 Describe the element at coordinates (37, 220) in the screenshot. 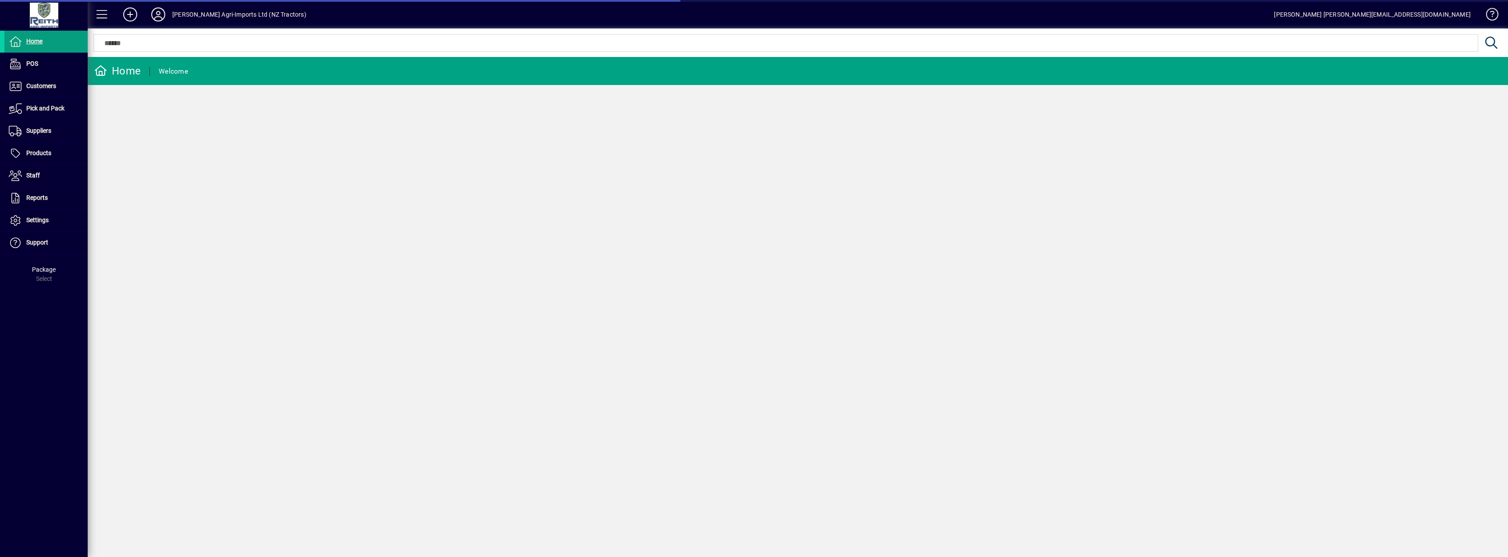

I see `span: Settings` at that location.